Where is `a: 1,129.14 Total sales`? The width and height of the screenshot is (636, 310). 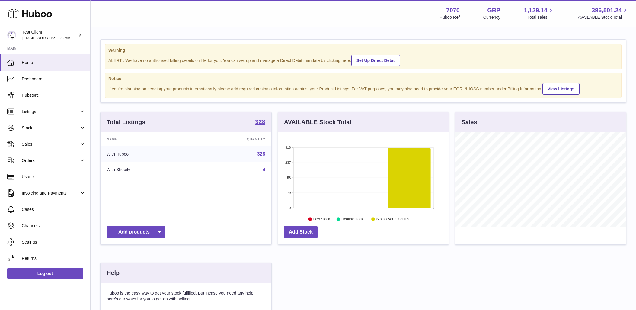
a: 1,129.14 Total sales is located at coordinates (539, 13).